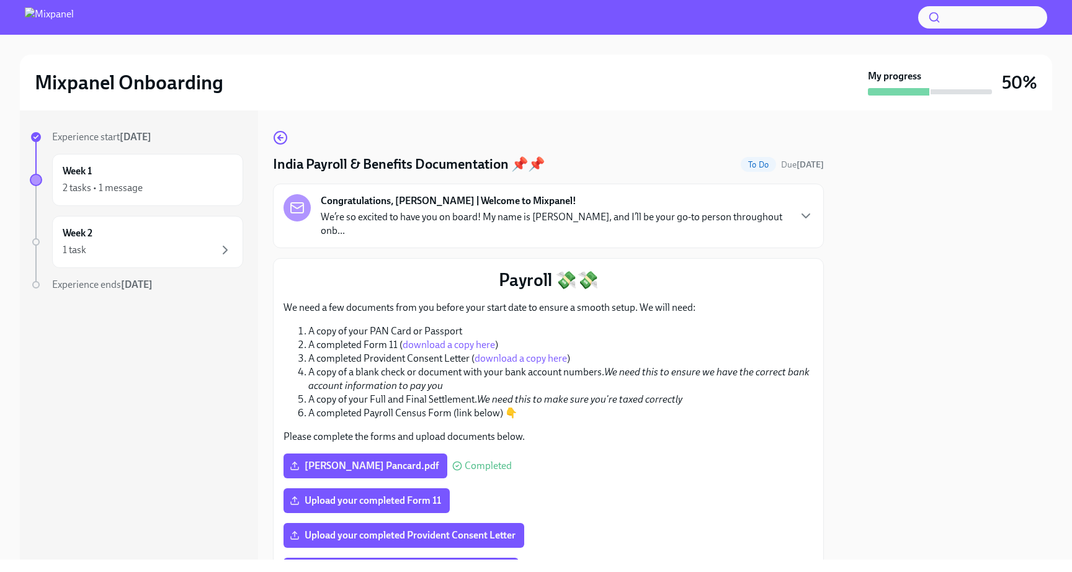  I want to click on a: Week 12 tasks • 1 message, so click(136, 180).